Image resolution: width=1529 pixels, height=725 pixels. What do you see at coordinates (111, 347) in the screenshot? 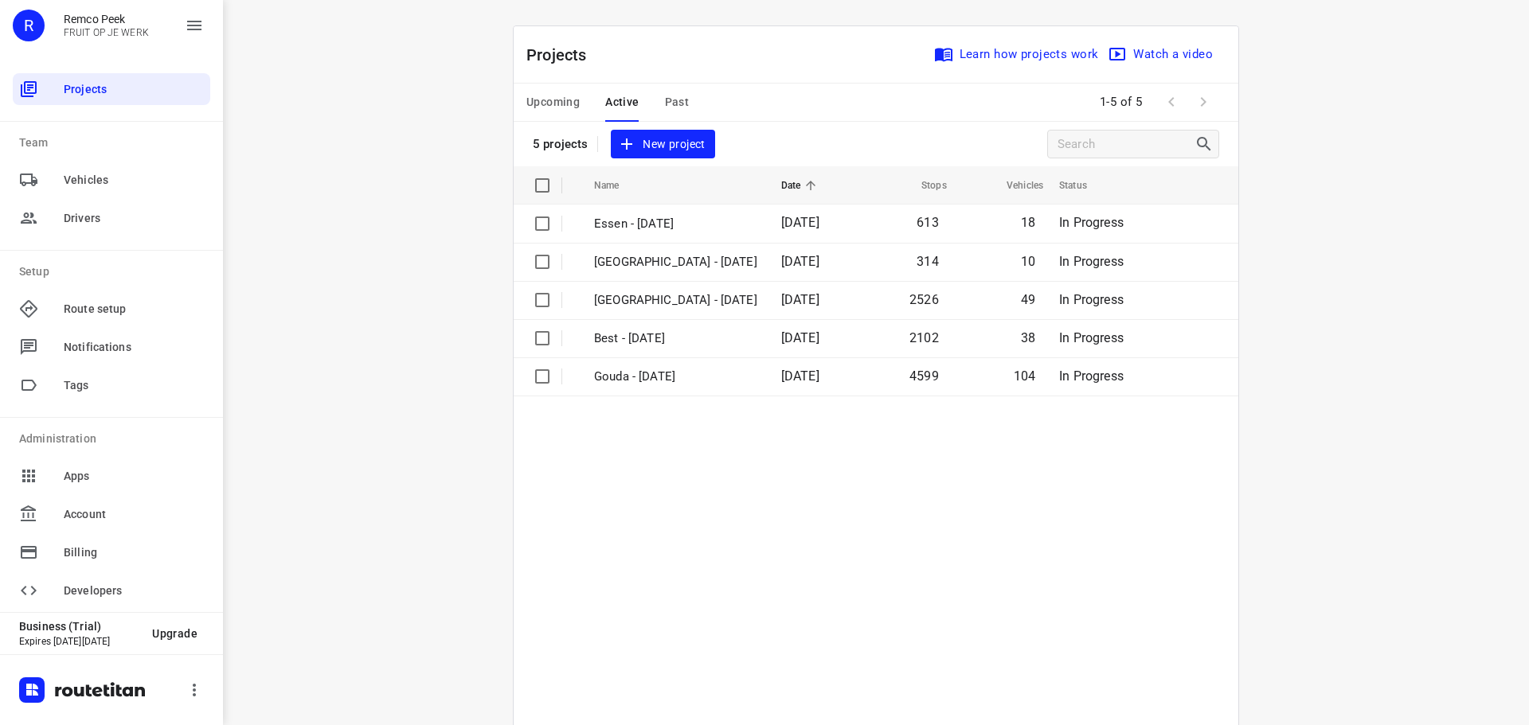
I see `div: Notifications` at bounding box center [111, 347].